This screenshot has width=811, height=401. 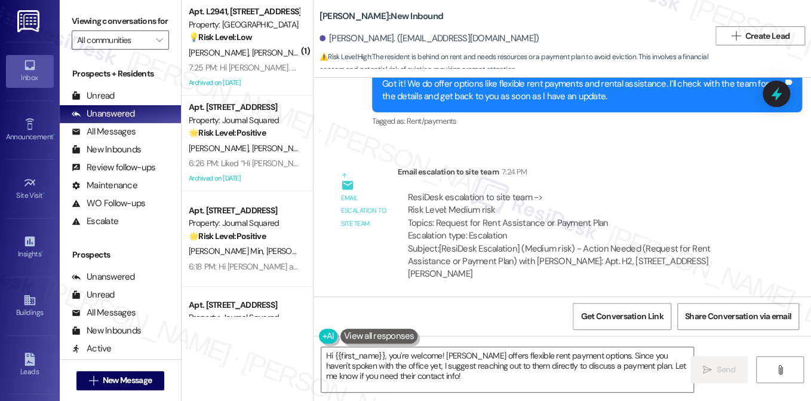 I want to click on div: Review follow-ups, so click(x=113, y=167).